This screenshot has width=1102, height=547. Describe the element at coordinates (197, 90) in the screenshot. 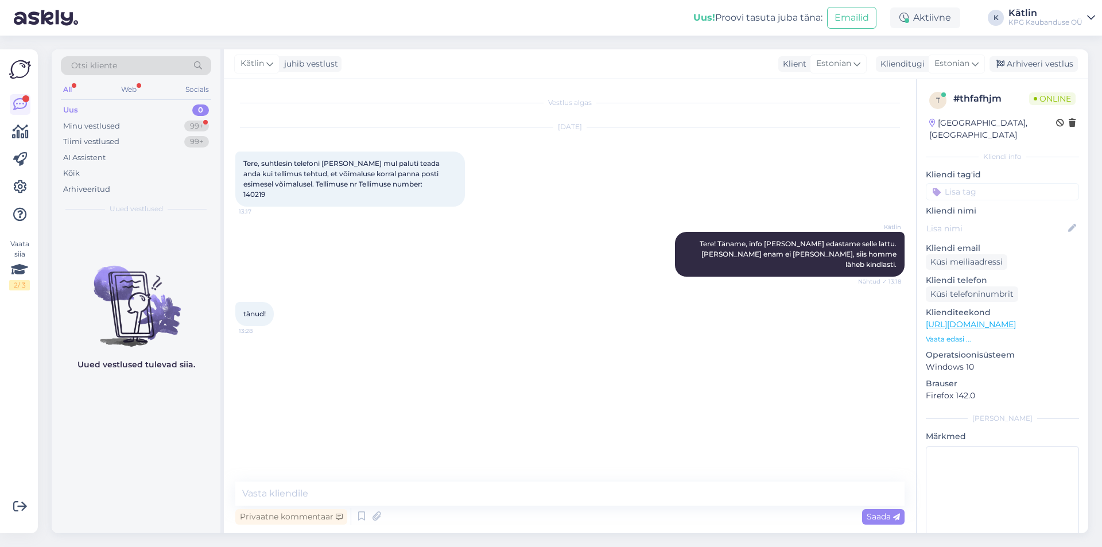

I see `div: Socials` at that location.